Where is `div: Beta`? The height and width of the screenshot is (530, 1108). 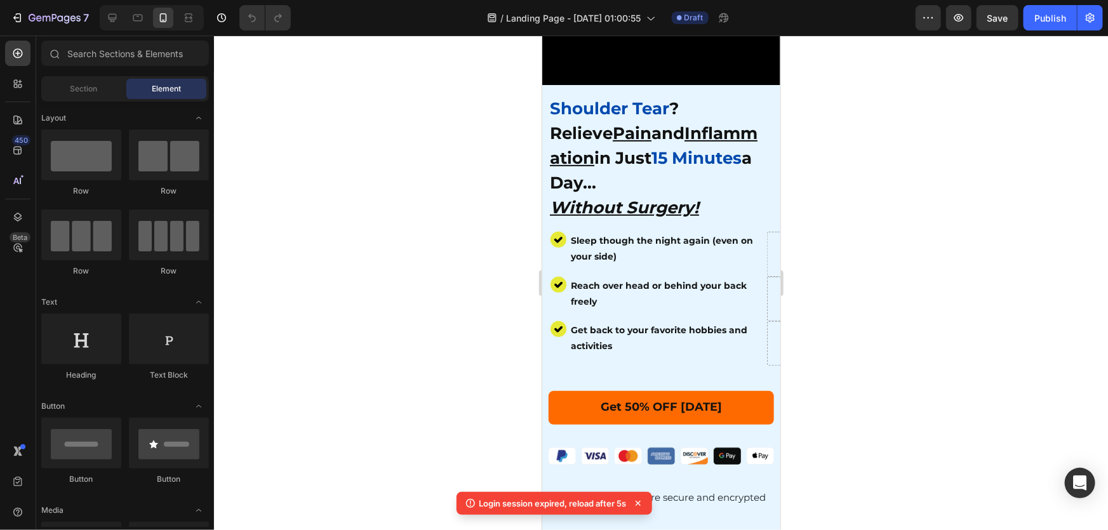
div: Beta is located at coordinates (20, 238).